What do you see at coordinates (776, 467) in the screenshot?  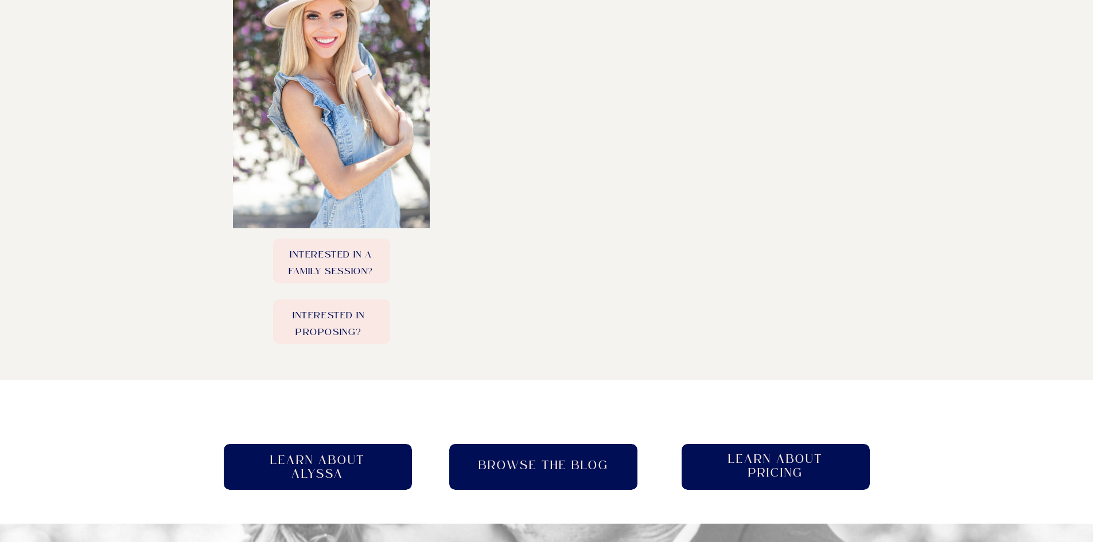 I see `h2: Learn About pricing` at bounding box center [776, 467].